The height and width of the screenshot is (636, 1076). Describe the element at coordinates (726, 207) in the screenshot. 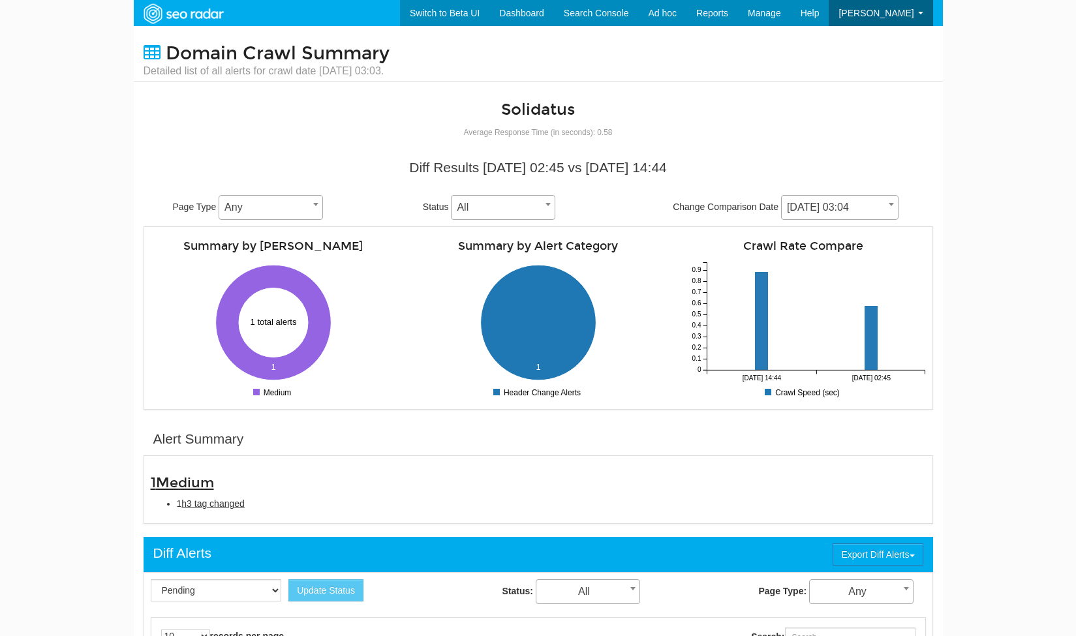

I see `span: Change Comparison Date` at that location.